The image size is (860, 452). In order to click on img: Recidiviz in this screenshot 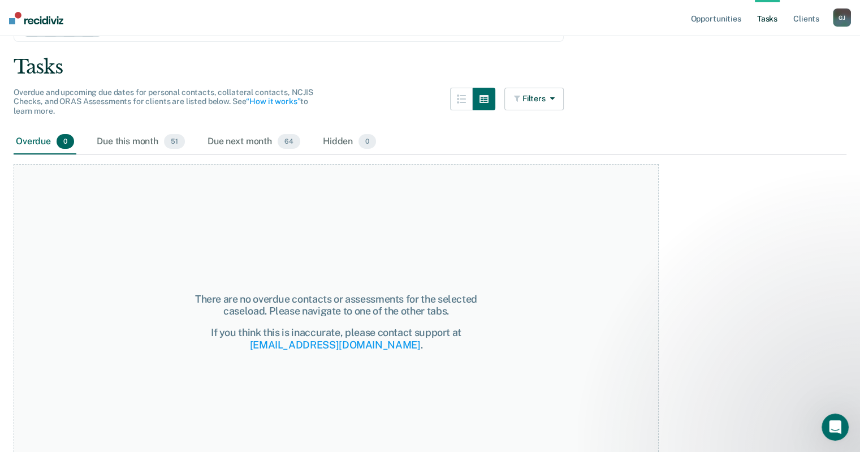, I will do `click(36, 18)`.